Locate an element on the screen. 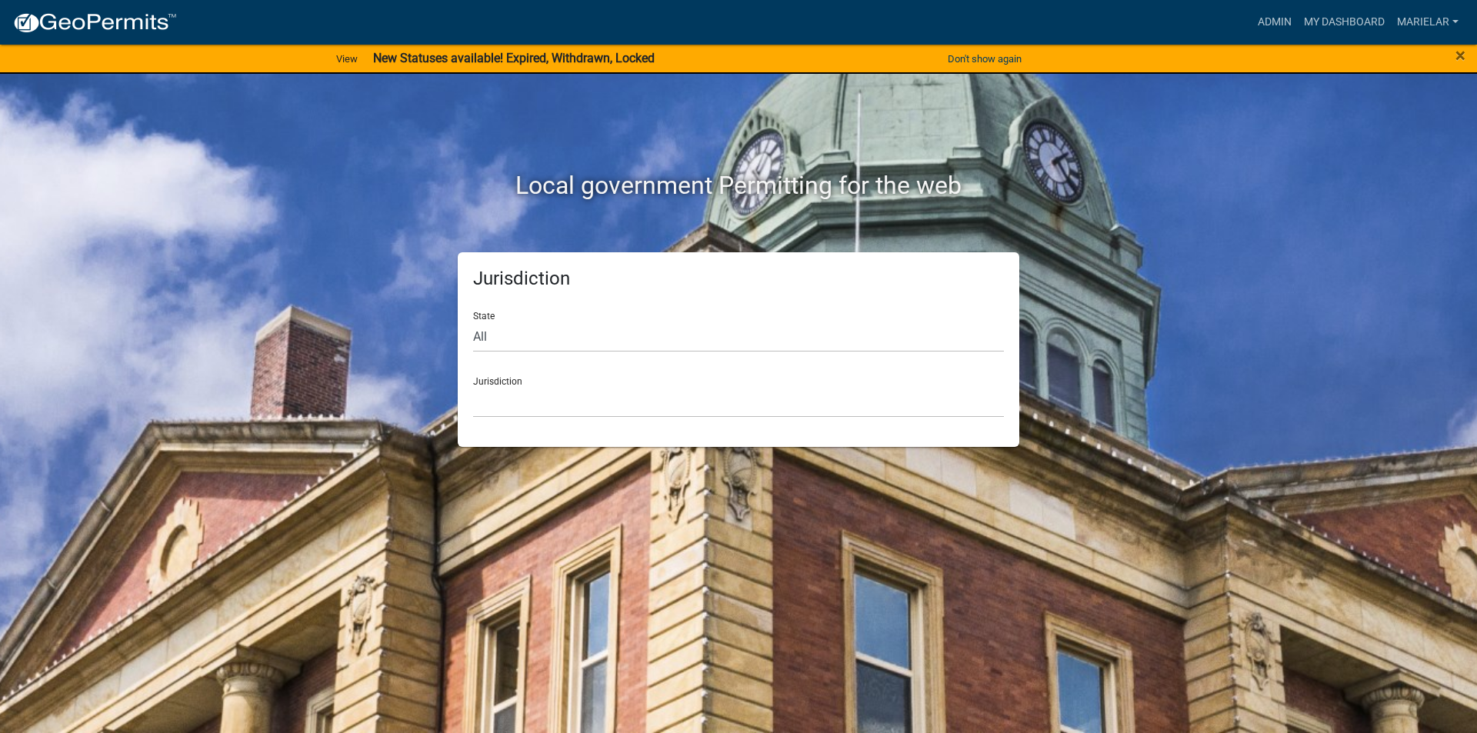 Image resolution: width=1477 pixels, height=733 pixels. a: Admin is located at coordinates (1275, 22).